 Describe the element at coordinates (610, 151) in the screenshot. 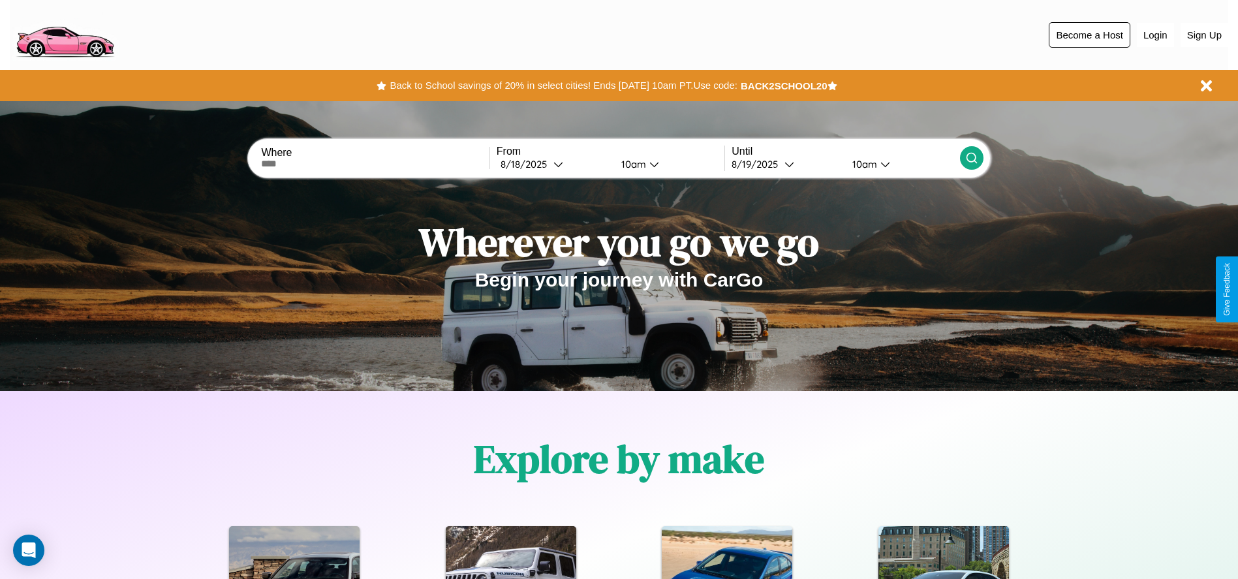

I see `label: From` at that location.